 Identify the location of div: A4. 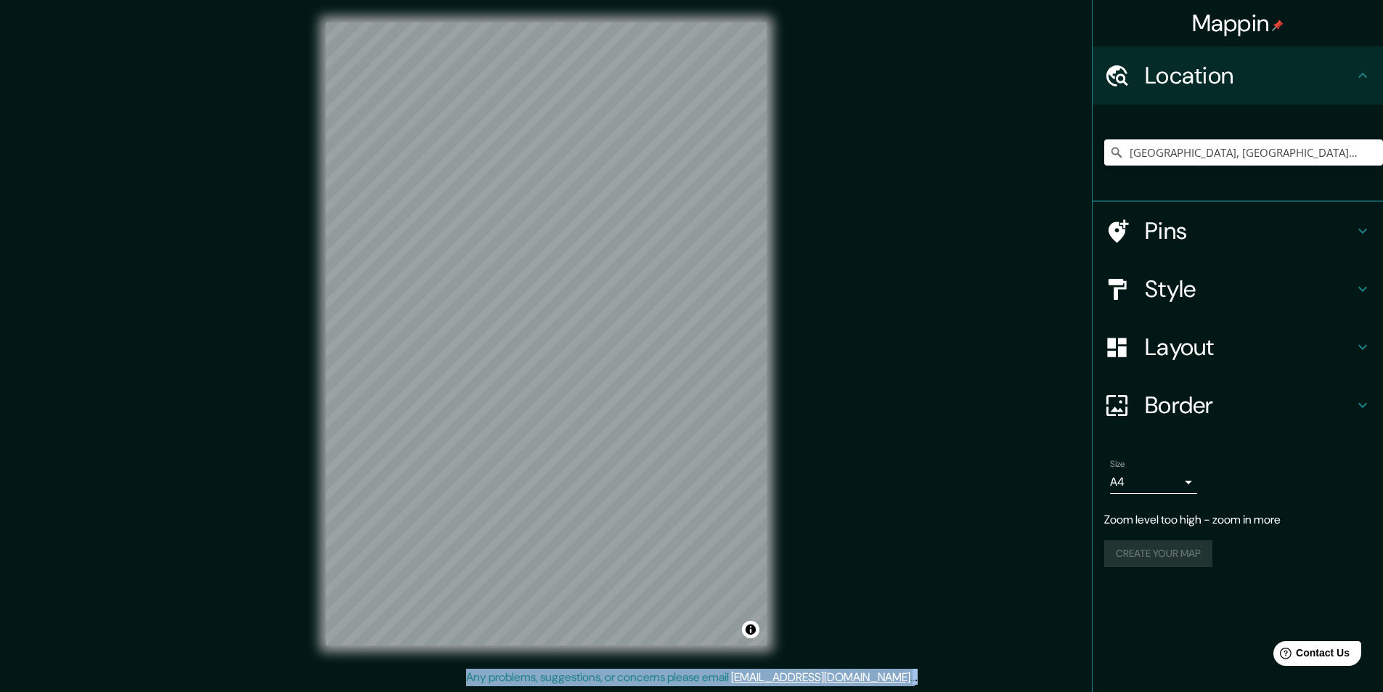
(1153, 482).